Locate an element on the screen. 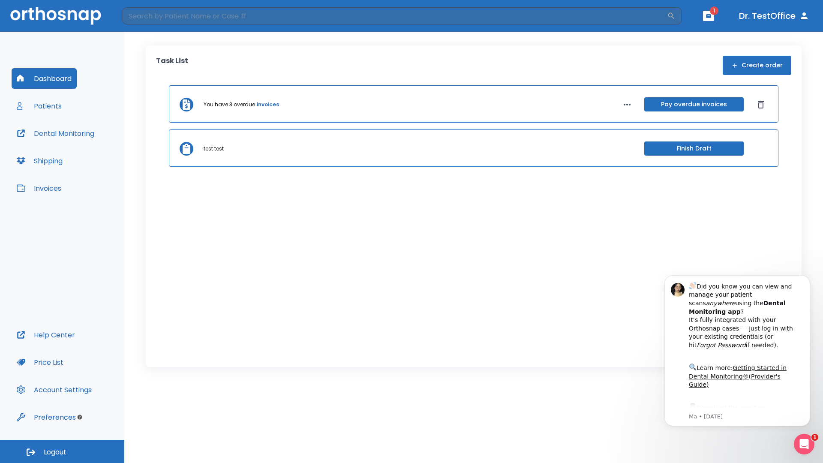 The width and height of the screenshot is (823, 463). a: Account Settings is located at coordinates (54, 390).